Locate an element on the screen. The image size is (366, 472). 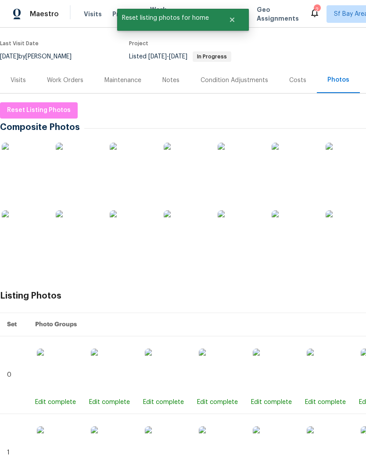
span: Project is located at coordinates (139, 44).